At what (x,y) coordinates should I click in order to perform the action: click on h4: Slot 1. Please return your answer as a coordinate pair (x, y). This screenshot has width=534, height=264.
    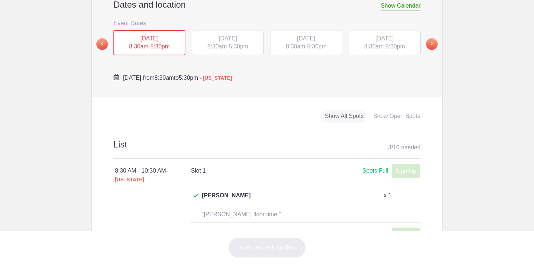
    Looking at the image, I should click on (248, 171).